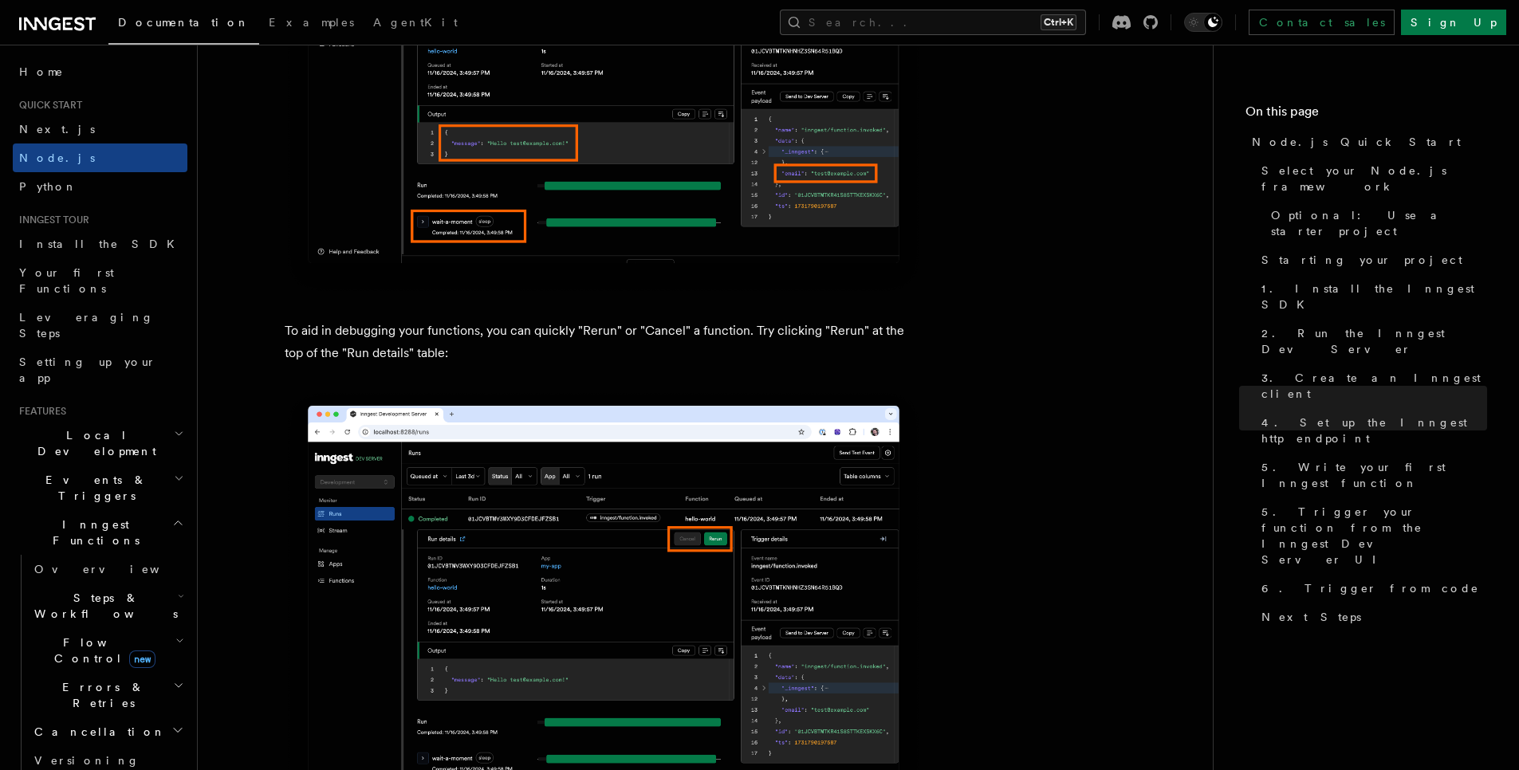 This screenshot has width=1519, height=770. Describe the element at coordinates (93, 488) in the screenshot. I see `span: Events & Triggers` at that location.